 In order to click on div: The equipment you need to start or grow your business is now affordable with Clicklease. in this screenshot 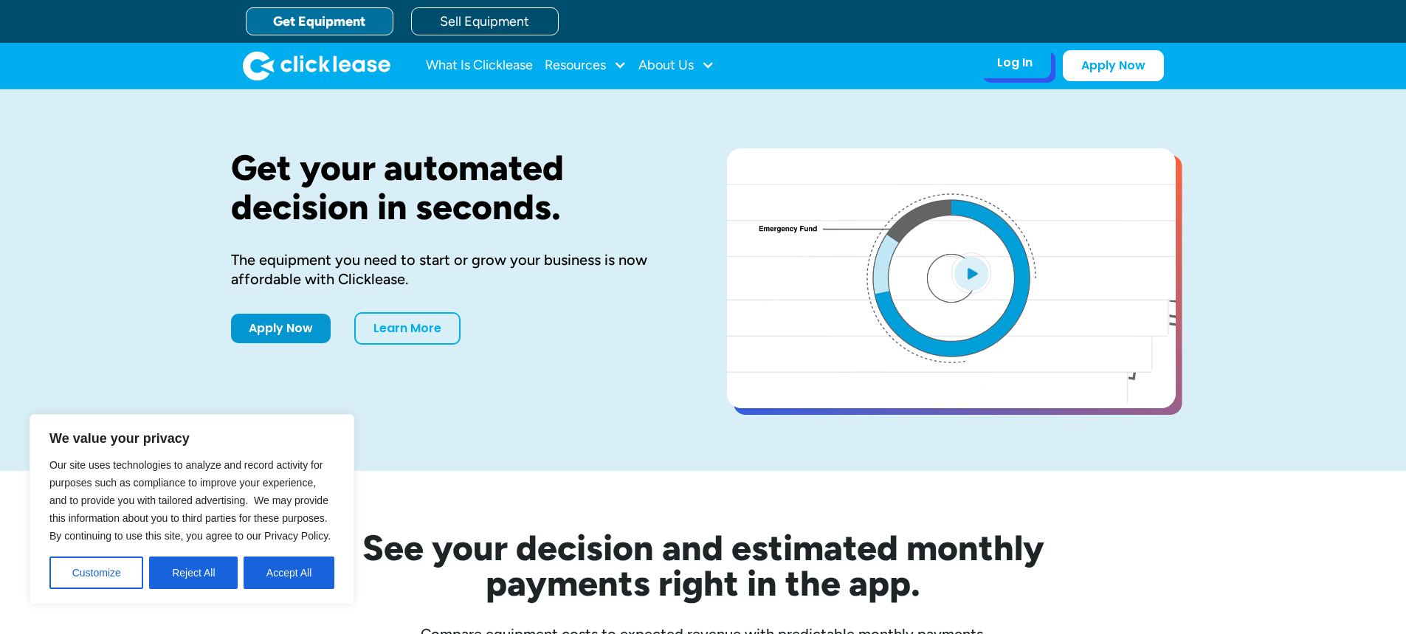, I will do `click(455, 269)`.